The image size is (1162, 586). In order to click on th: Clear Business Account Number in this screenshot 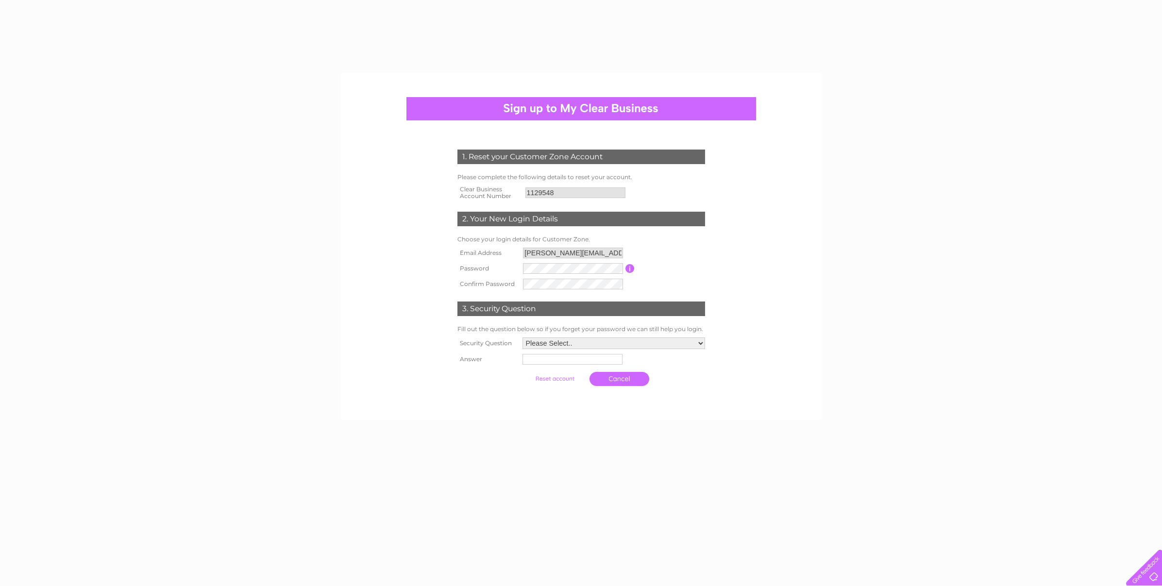, I will do `click(489, 193)`.